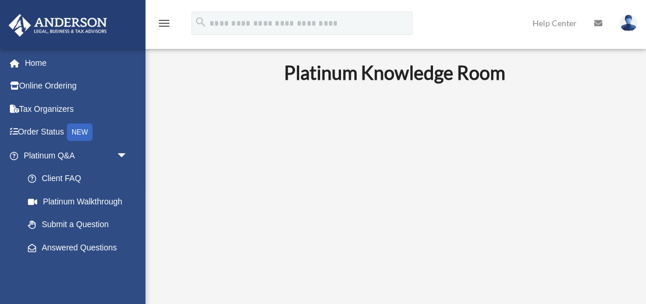 This screenshot has width=646, height=304. What do you see at coordinates (81, 179) in the screenshot?
I see `a: Client FAQ` at bounding box center [81, 179].